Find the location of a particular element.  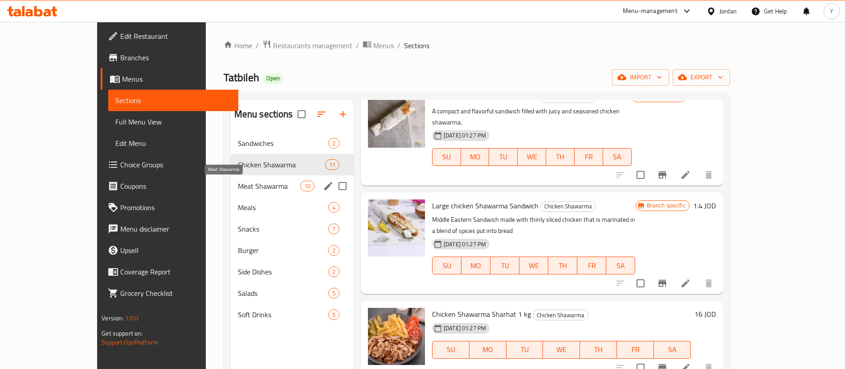

span: Side Dishes is located at coordinates (283, 271).